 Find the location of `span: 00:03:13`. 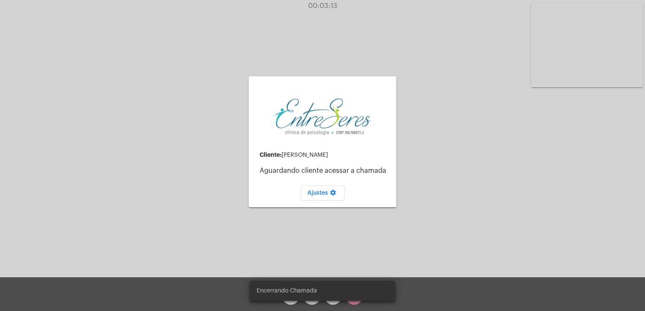

span: 00:03:13 is located at coordinates (322, 6).